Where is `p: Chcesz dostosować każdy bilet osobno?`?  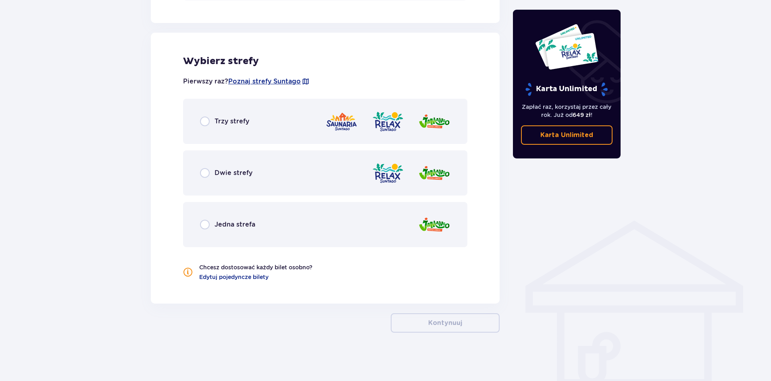
p: Chcesz dostosować każdy bilet osobno? is located at coordinates (256, 267).